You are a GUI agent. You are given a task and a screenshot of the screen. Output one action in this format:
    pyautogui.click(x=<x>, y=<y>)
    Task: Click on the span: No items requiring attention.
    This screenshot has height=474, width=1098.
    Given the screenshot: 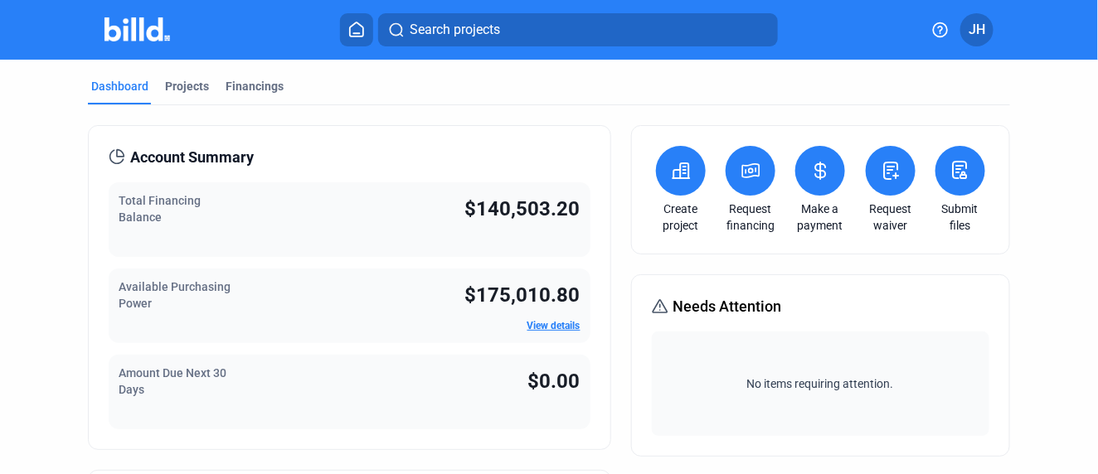 What is the action you would take?
    pyautogui.click(x=820, y=384)
    